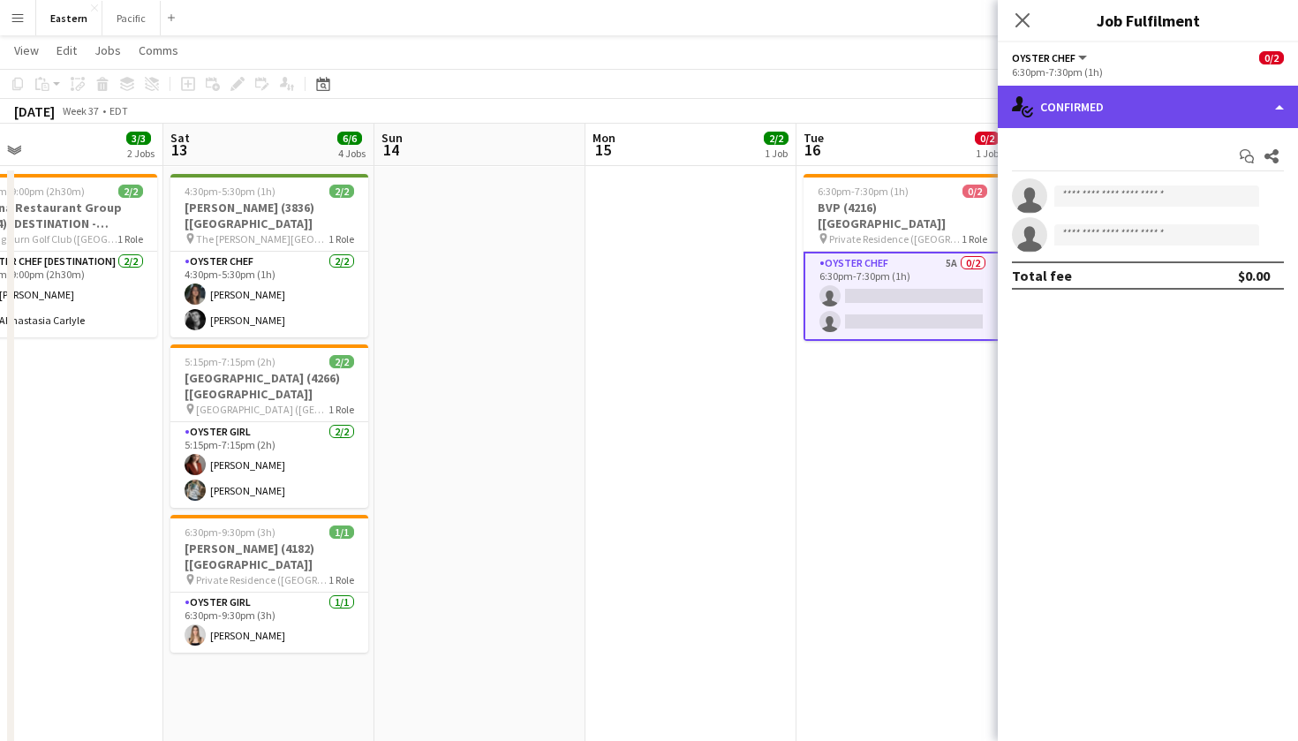 This screenshot has width=1298, height=741. I want to click on span: Jobs, so click(108, 50).